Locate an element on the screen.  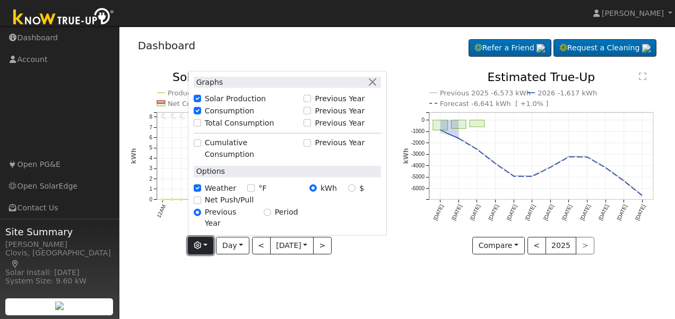
text: Production 42.1 kWh is located at coordinates (203, 93).